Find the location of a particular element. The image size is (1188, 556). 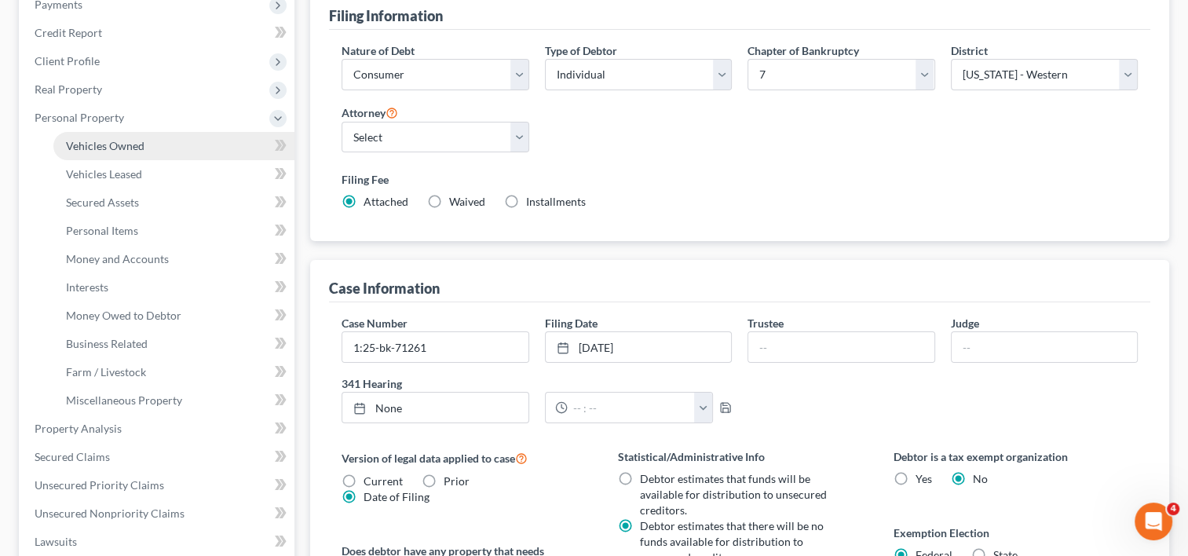

label: Exemption Election is located at coordinates (1016, 533).